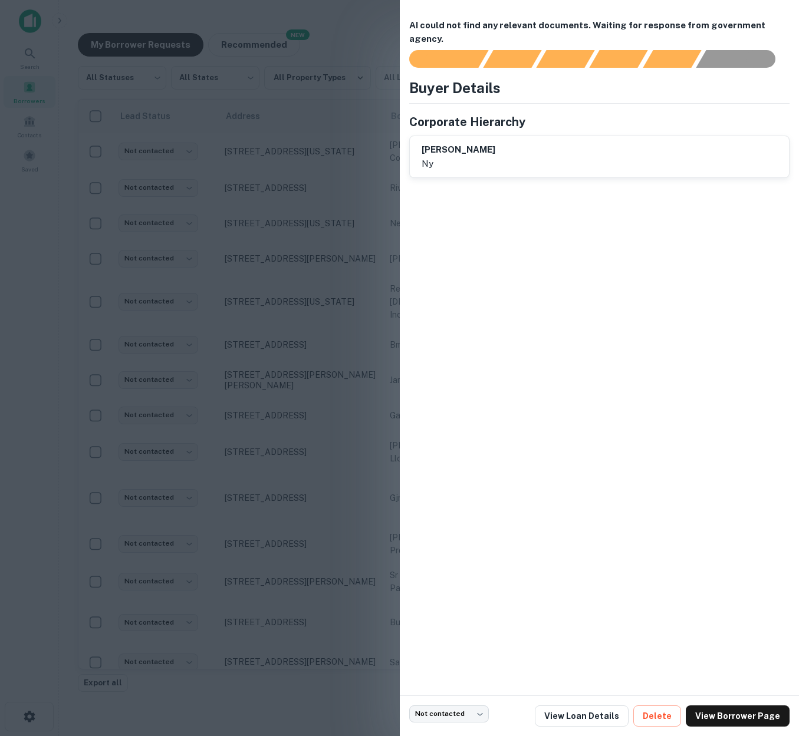 The height and width of the screenshot is (736, 799). I want to click on a: View Loan Details, so click(581, 716).